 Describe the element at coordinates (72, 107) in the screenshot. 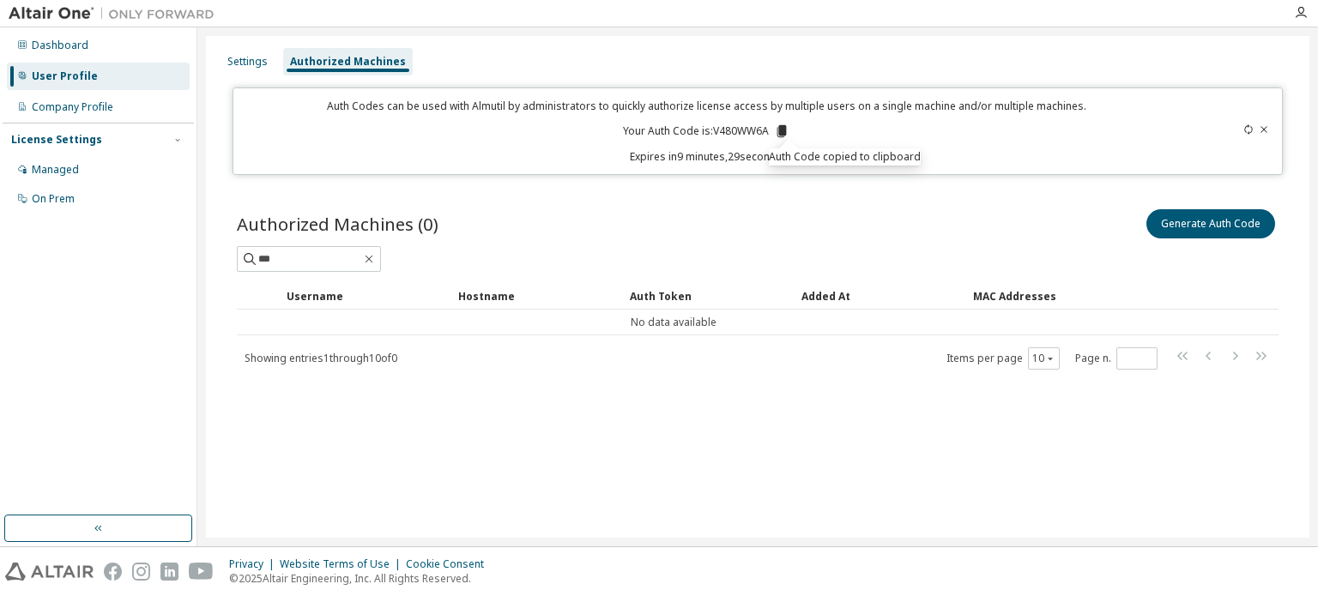

I see `div: Company Profile` at that location.